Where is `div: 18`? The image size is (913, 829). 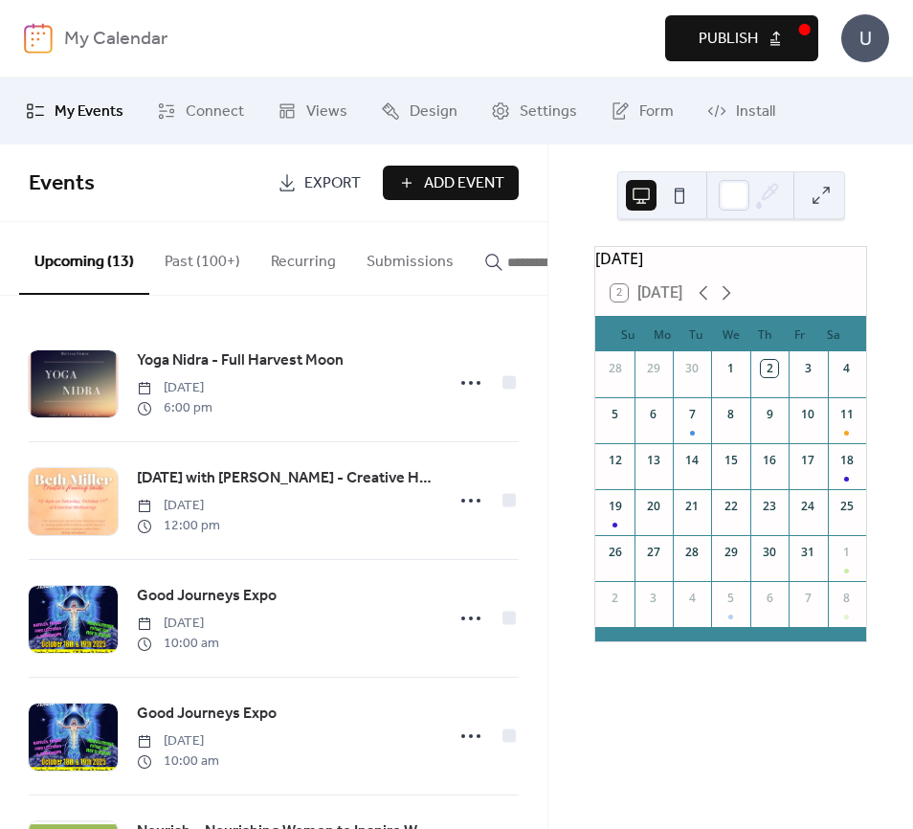
div: 18 is located at coordinates (847, 460).